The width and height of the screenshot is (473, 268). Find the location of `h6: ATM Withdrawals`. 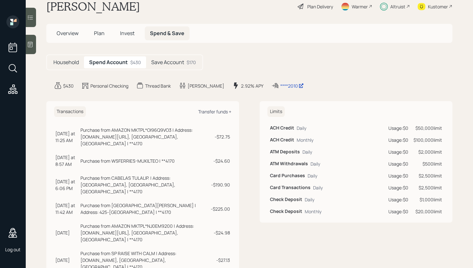

h6: ATM Withdrawals is located at coordinates (289, 164).